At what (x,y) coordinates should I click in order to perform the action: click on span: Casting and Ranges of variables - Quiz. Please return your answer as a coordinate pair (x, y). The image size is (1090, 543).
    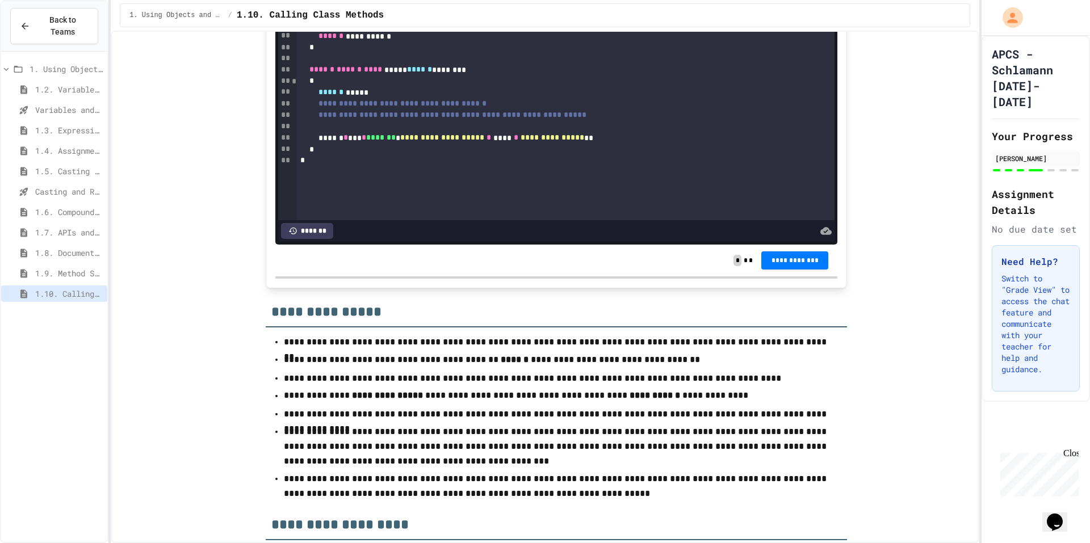
    Looking at the image, I should click on (69, 191).